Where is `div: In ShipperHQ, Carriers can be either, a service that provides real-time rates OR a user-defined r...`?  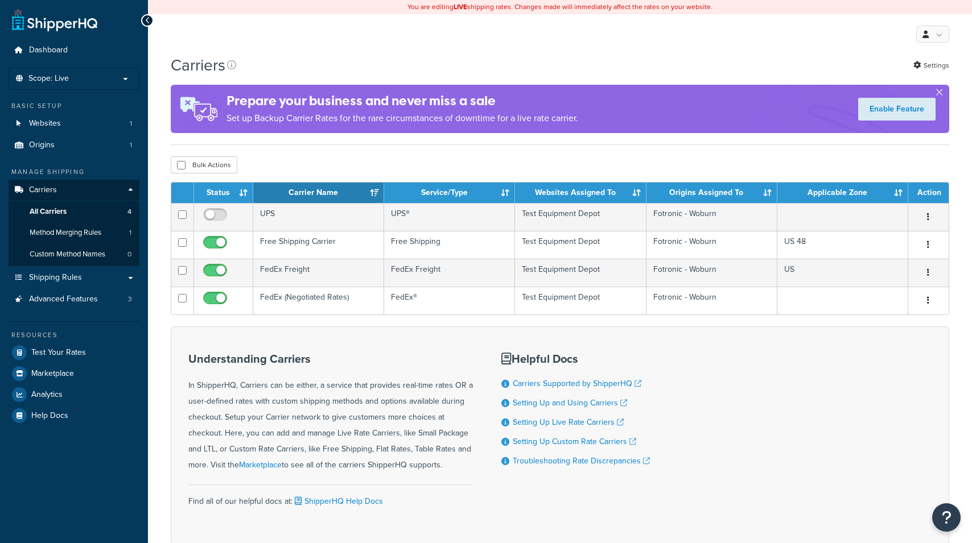
div: In ShipperHQ, Carriers can be either, a service that provides real-time rates OR a user-defined r... is located at coordinates (331, 413).